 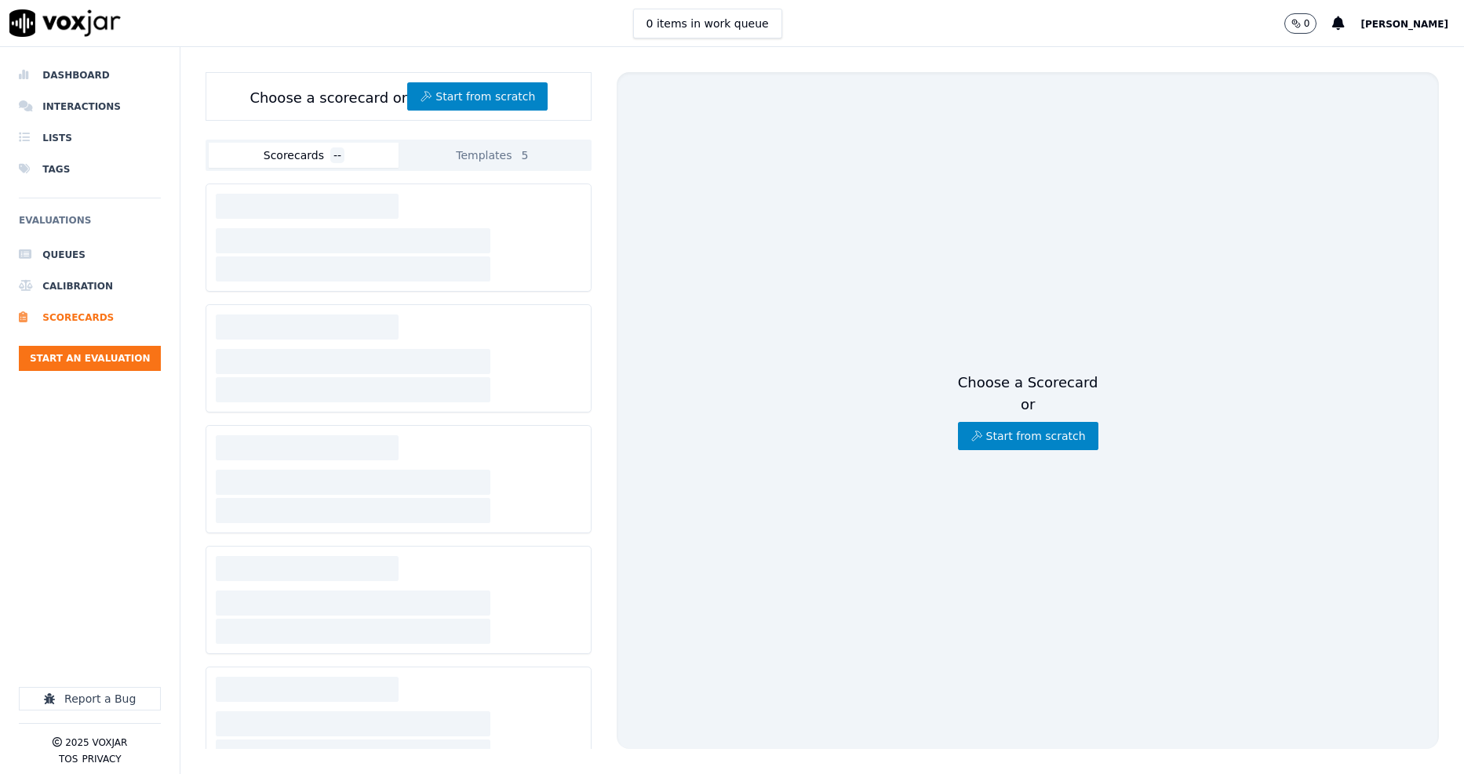 I want to click on div: Choose a Scorecard or, so click(x=1028, y=411).